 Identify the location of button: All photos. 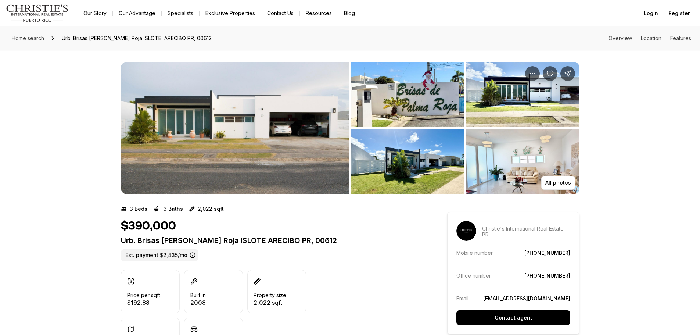
(558, 183).